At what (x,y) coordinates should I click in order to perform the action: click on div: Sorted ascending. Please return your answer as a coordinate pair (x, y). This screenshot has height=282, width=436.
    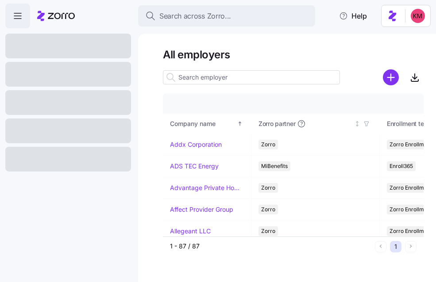
    Looking at the image, I should click on (240, 124).